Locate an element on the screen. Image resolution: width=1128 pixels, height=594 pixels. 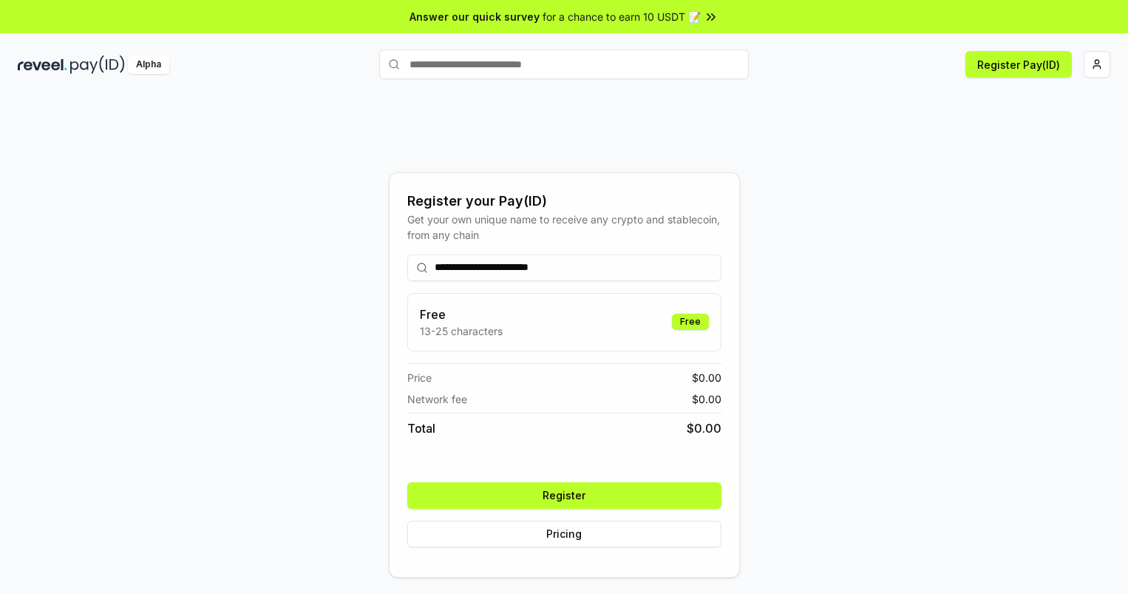
button: Pricing is located at coordinates (564, 534).